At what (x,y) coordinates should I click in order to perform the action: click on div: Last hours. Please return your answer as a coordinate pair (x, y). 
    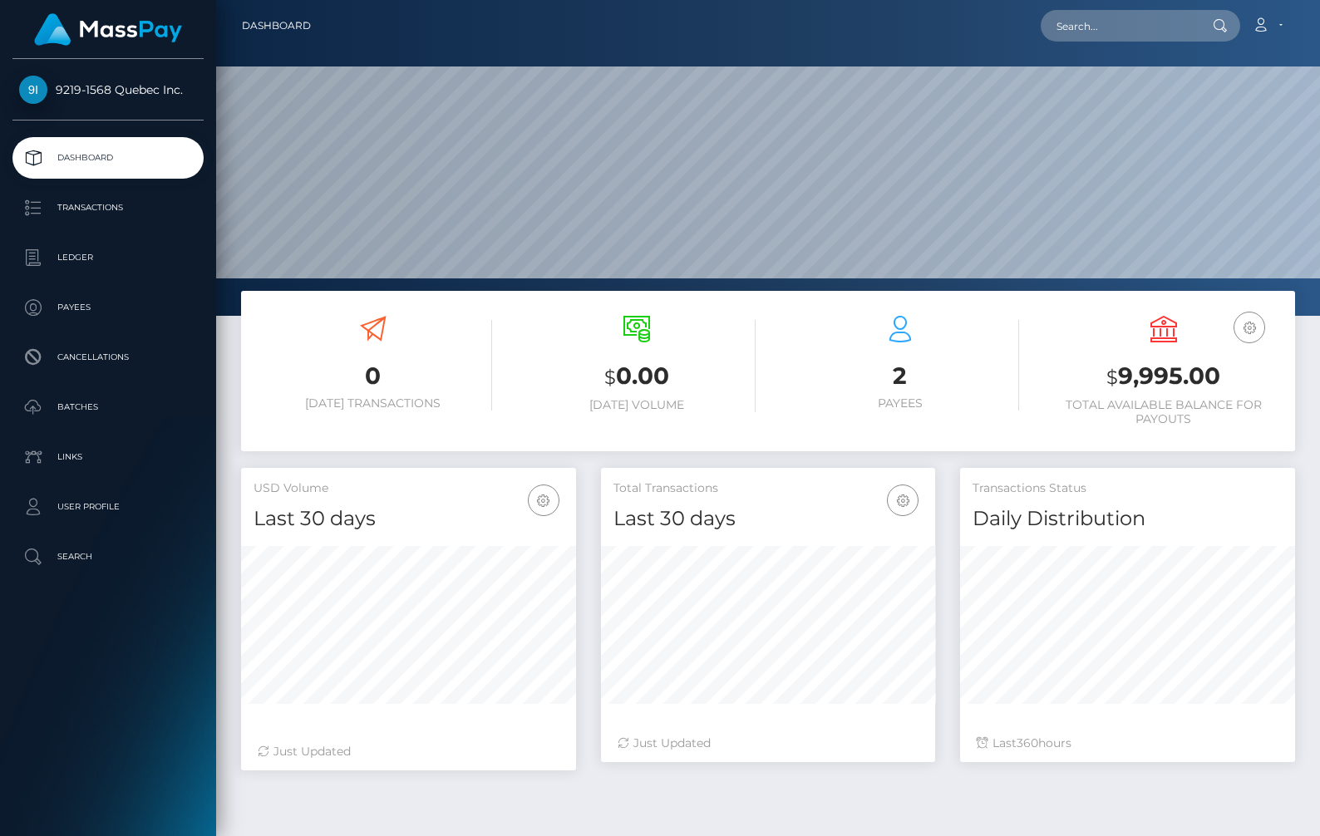
    Looking at the image, I should click on (1127, 743).